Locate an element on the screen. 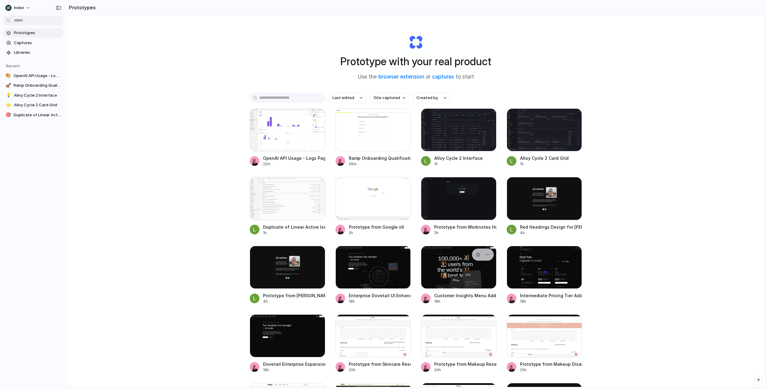  div: 26m is located at coordinates (380, 164).